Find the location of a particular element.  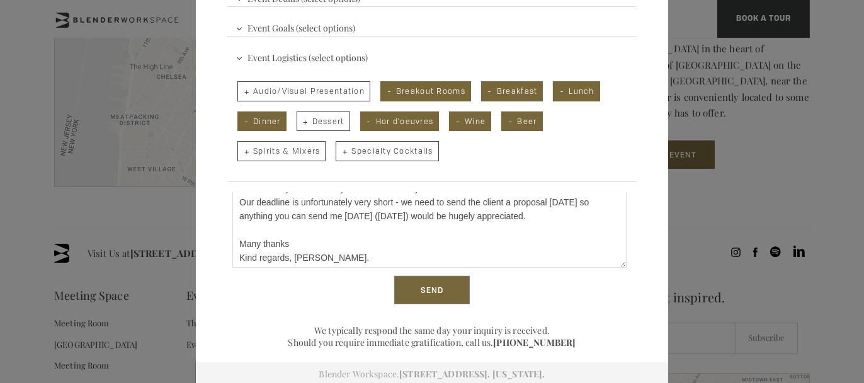

span: Event Logistics (select options) is located at coordinates (302, 56).